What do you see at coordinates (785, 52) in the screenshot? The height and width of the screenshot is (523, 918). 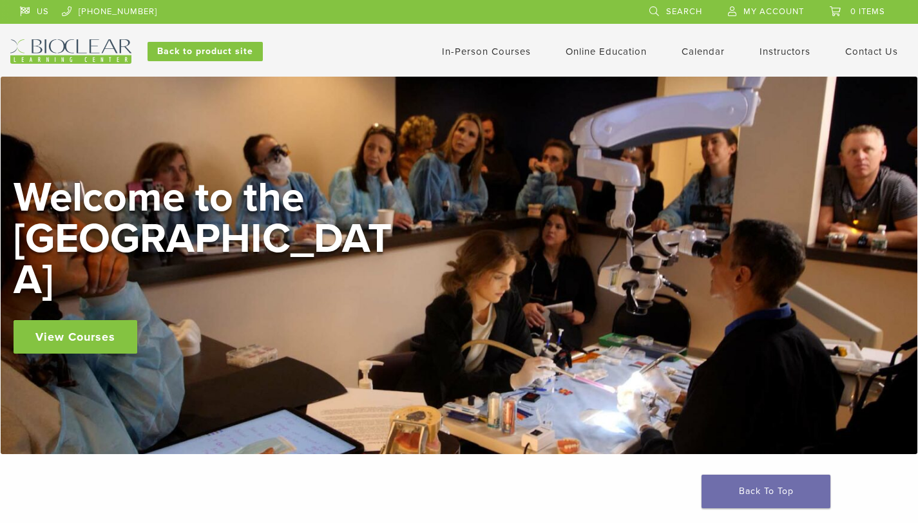 I see `a: Instructors` at bounding box center [785, 52].